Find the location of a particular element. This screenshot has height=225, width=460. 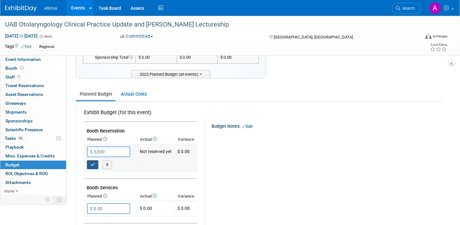

span: Travel Reservations is located at coordinates (25, 86).